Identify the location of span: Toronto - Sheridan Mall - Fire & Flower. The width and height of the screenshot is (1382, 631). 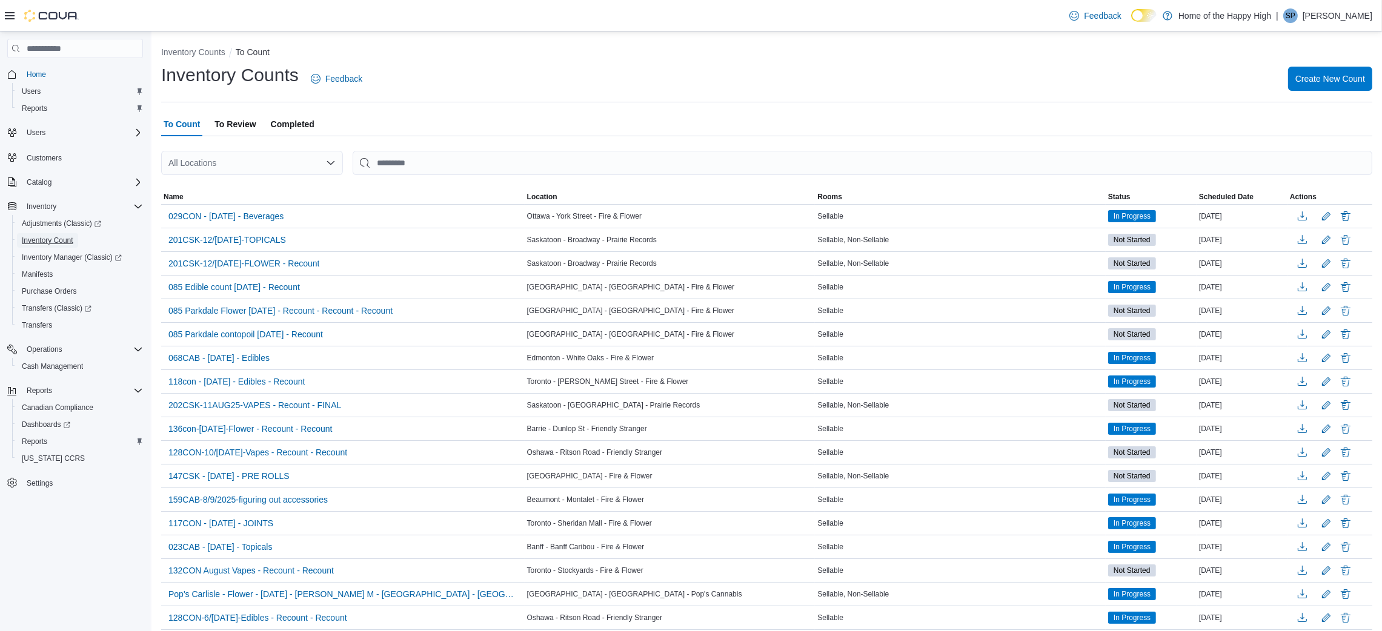
(589, 523).